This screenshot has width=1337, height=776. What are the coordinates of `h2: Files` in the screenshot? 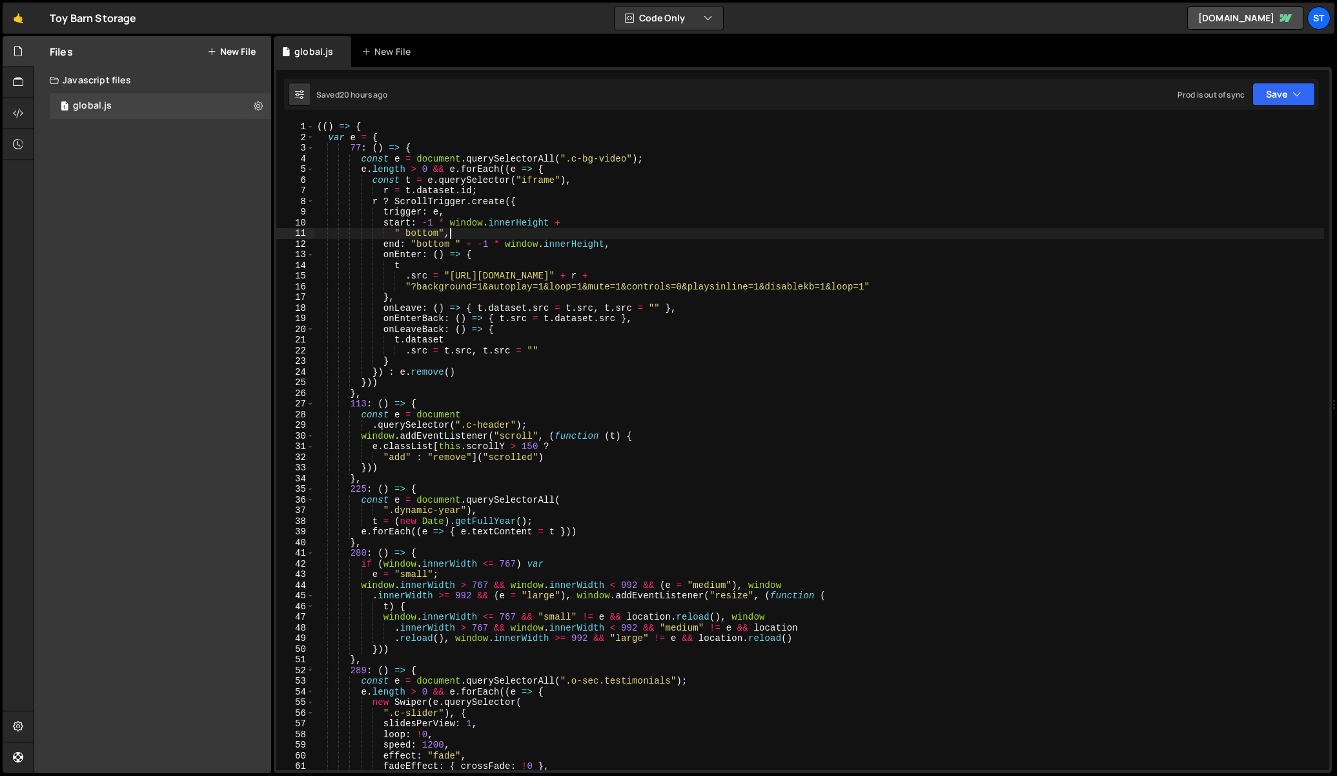 It's located at (61, 52).